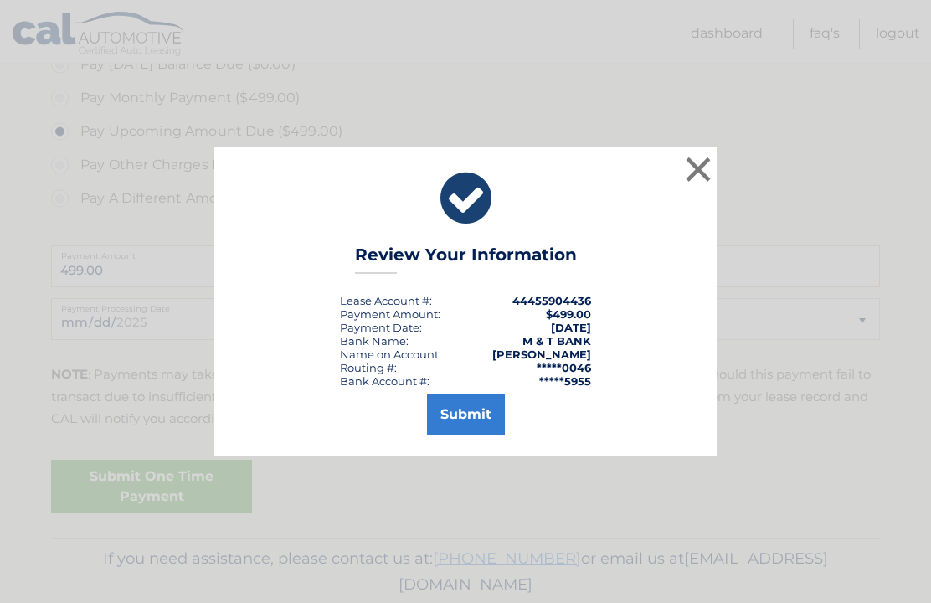 Image resolution: width=931 pixels, height=603 pixels. I want to click on div: Lease Account #:, so click(386, 301).